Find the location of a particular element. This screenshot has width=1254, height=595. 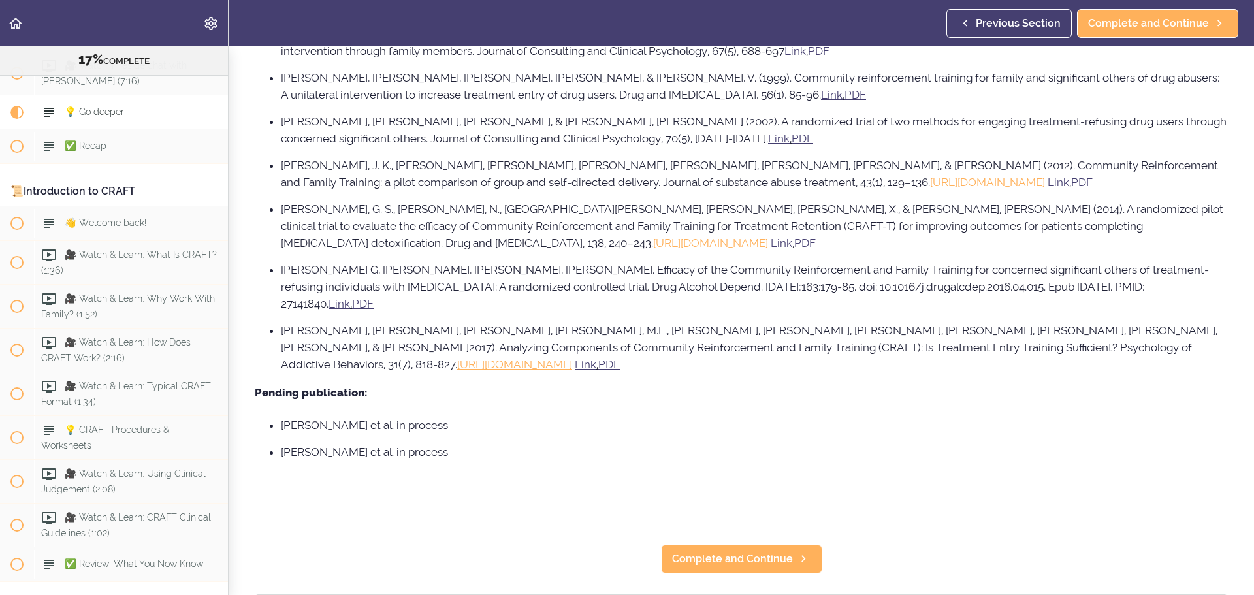

a: Previous Section is located at coordinates (1009, 24).